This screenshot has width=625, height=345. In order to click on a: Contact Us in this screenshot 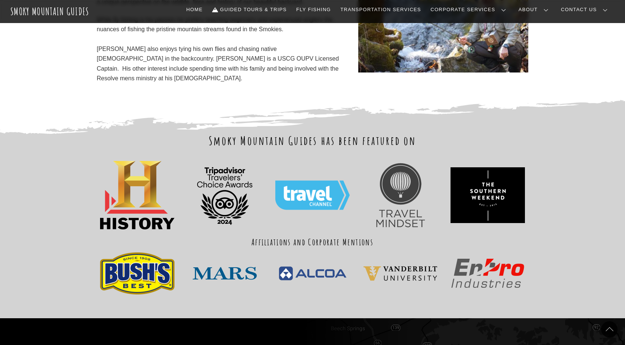, I will do `click(585, 10)`.